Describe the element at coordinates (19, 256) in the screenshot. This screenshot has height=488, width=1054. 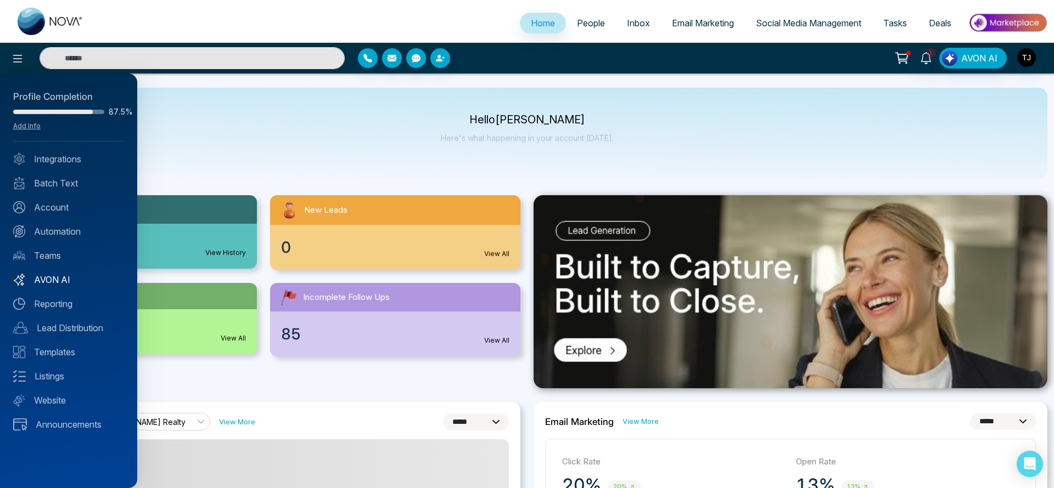
I see `img: team.svg` at that location.